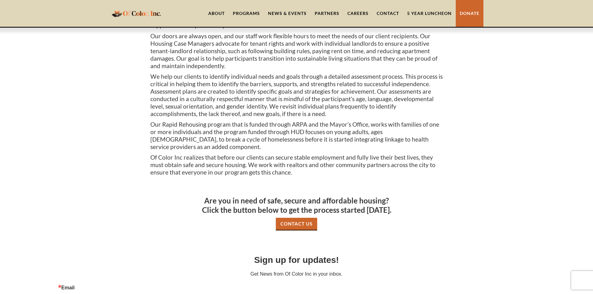  What do you see at coordinates (136, 13) in the screenshot?
I see `a: home` at bounding box center [136, 13].